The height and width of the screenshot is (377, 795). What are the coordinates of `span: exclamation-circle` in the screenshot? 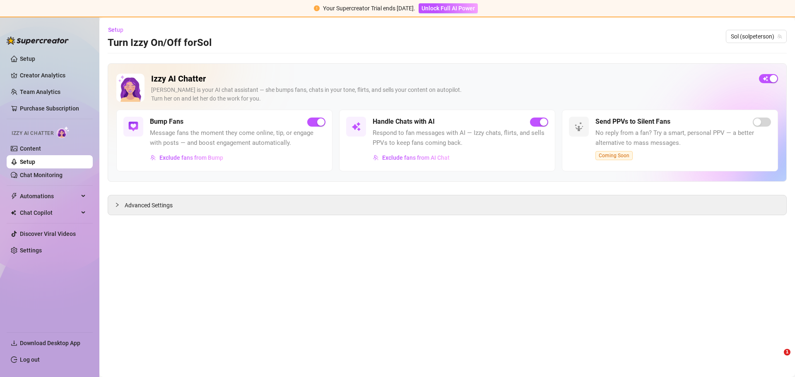 It's located at (317, 8).